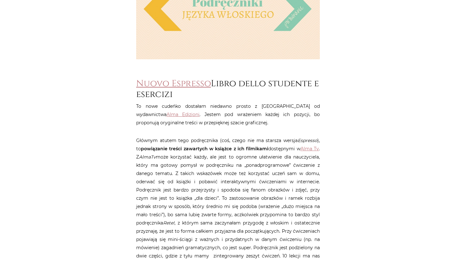 The image size is (456, 260). Describe the element at coordinates (183, 114) in the screenshot. I see `a: Alma Edizioni` at that location.